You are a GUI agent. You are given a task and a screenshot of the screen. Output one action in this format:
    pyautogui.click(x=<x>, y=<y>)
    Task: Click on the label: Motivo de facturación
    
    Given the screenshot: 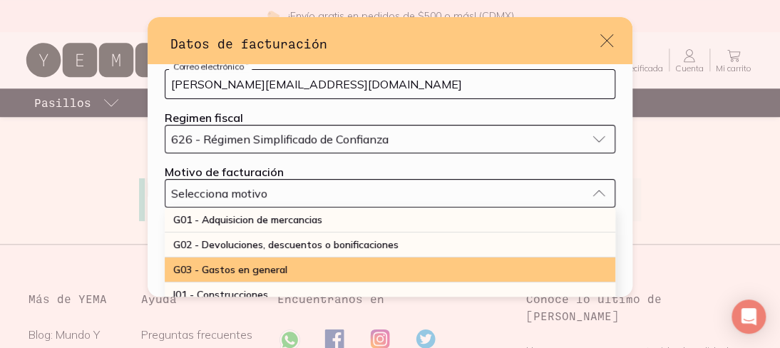 What is the action you would take?
    pyautogui.click(x=224, y=172)
    